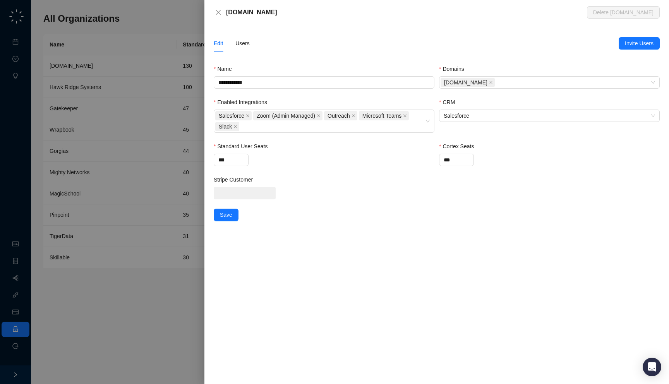  What do you see at coordinates (459, 146) in the screenshot?
I see `label: Cortex Seats` at bounding box center [459, 146].